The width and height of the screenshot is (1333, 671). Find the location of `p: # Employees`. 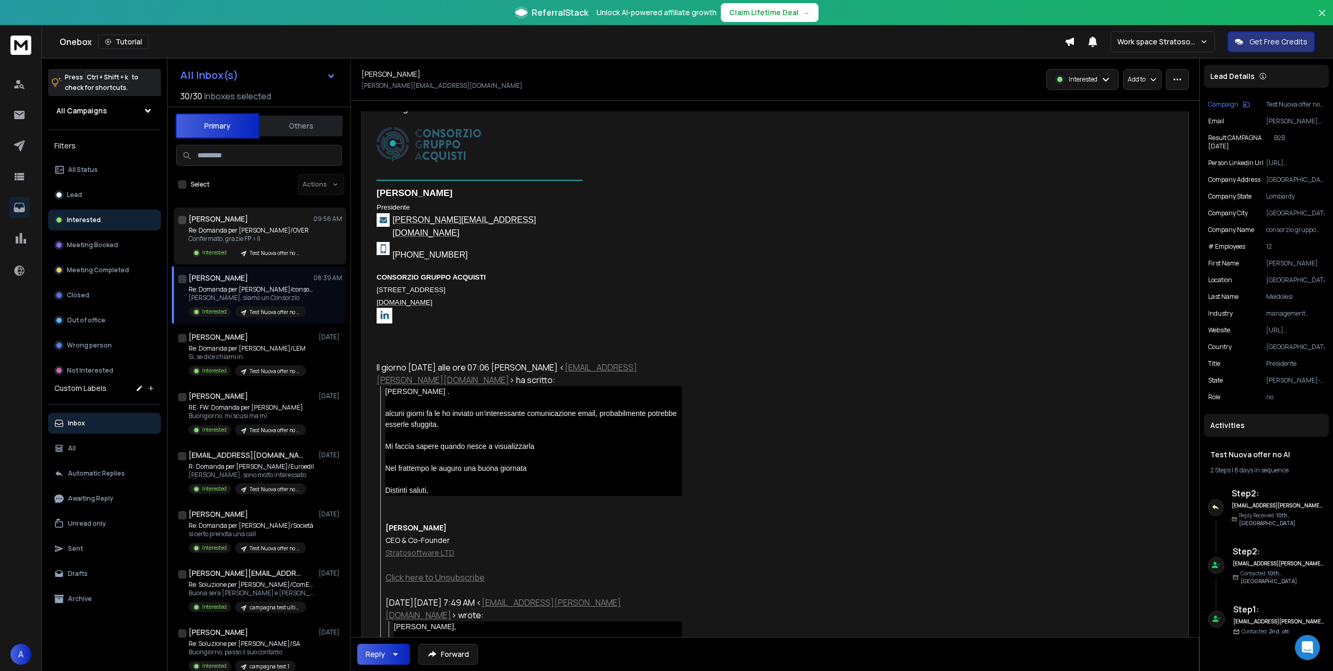

p: # Employees is located at coordinates (1226, 247).